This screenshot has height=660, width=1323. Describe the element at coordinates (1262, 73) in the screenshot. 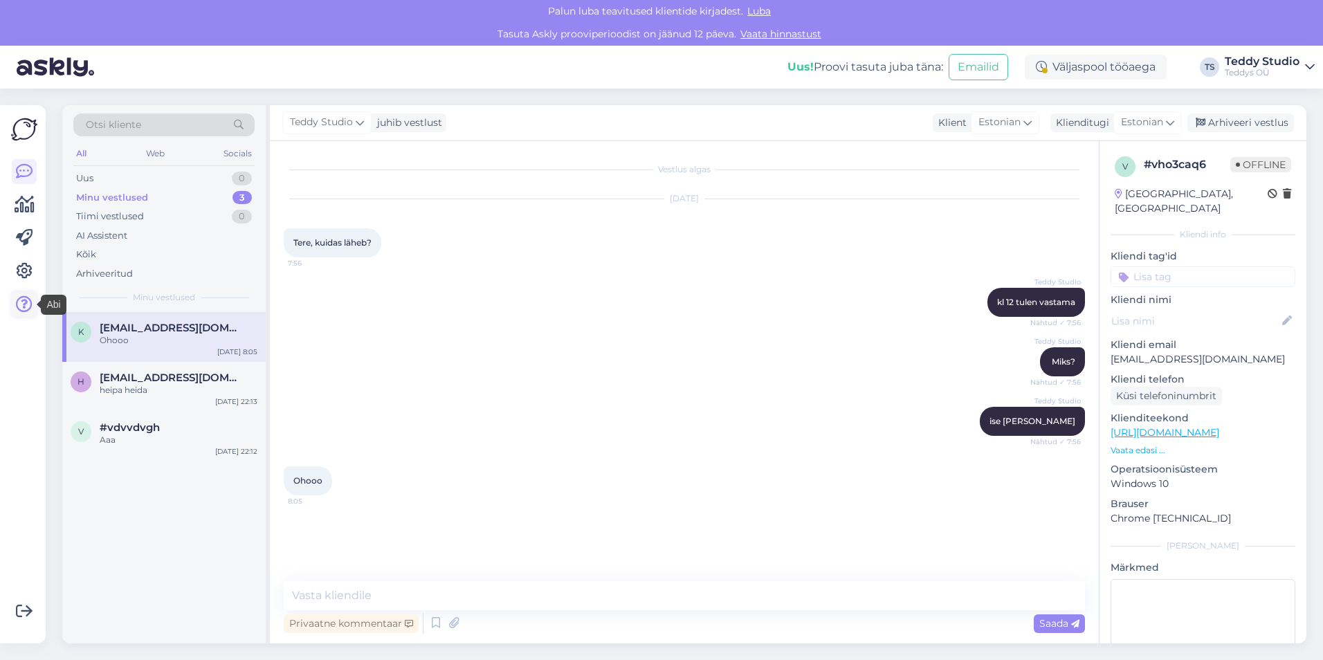

I see `div: Teddys OÜ` at that location.